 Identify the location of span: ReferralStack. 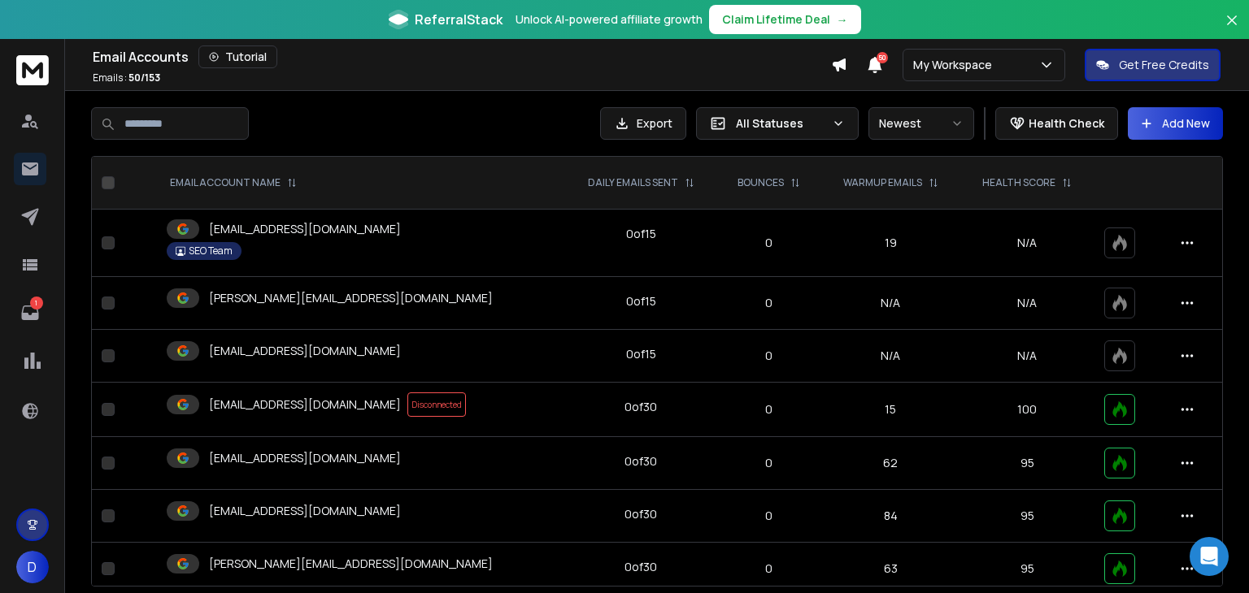
(458, 20).